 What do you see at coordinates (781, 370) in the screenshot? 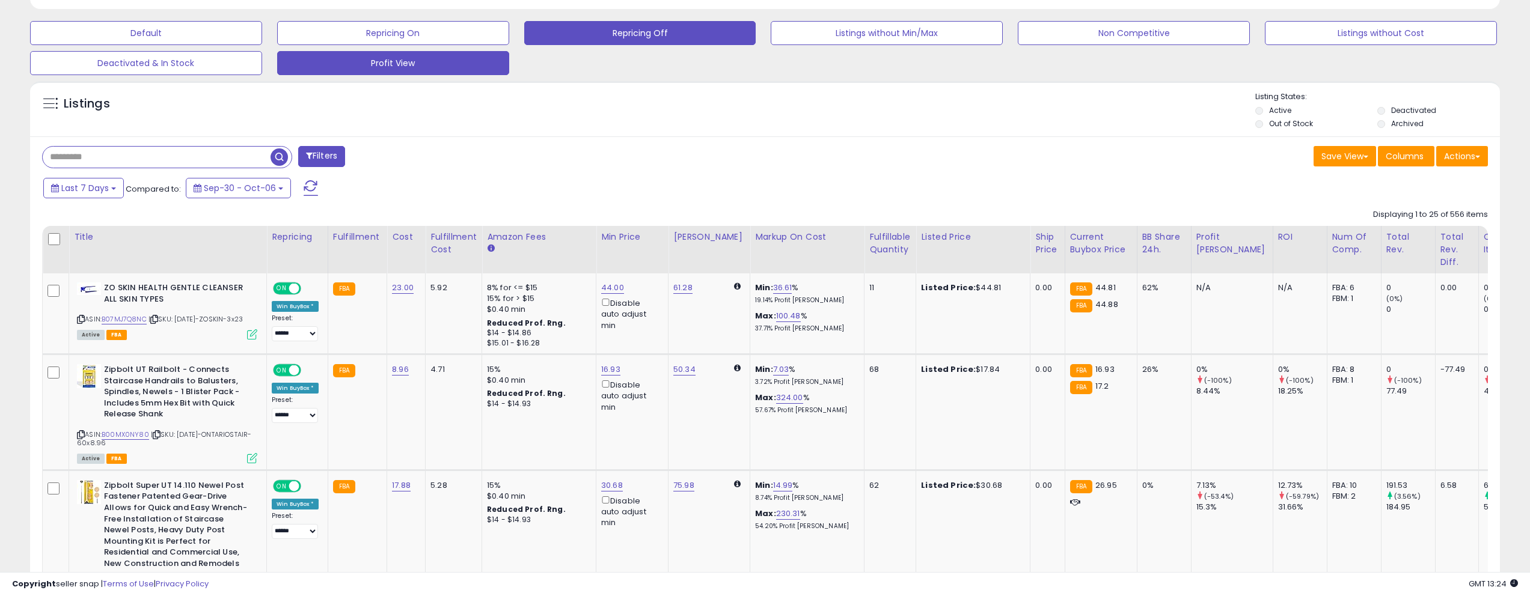
I see `a: 7.03` at bounding box center [781, 370].